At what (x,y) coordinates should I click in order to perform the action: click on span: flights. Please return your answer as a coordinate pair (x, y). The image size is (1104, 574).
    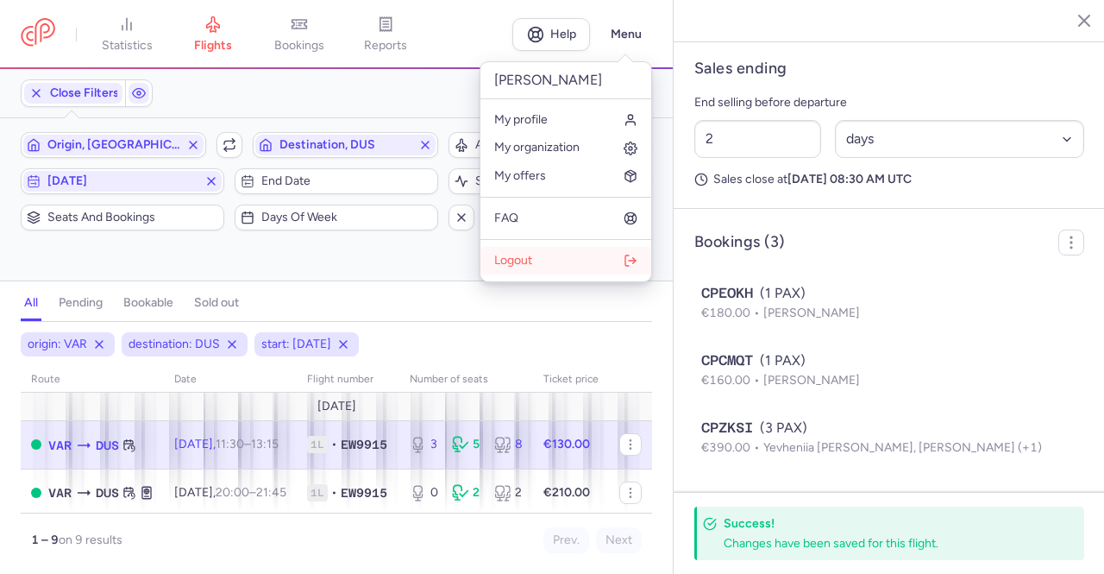
    Looking at the image, I should click on (213, 46).